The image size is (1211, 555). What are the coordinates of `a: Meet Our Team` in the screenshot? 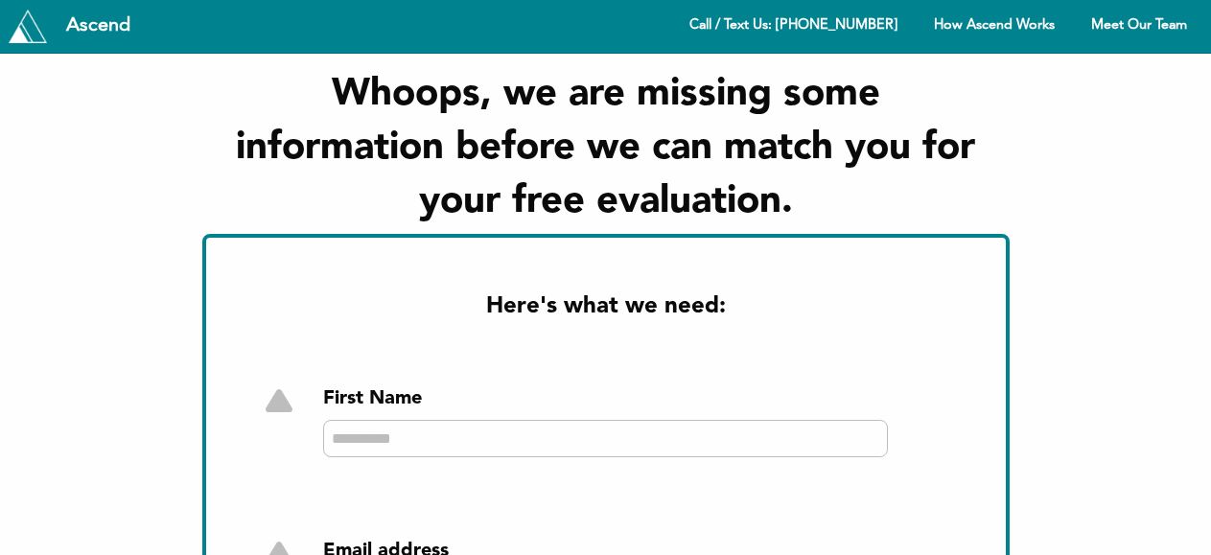 It's located at (1139, 26).